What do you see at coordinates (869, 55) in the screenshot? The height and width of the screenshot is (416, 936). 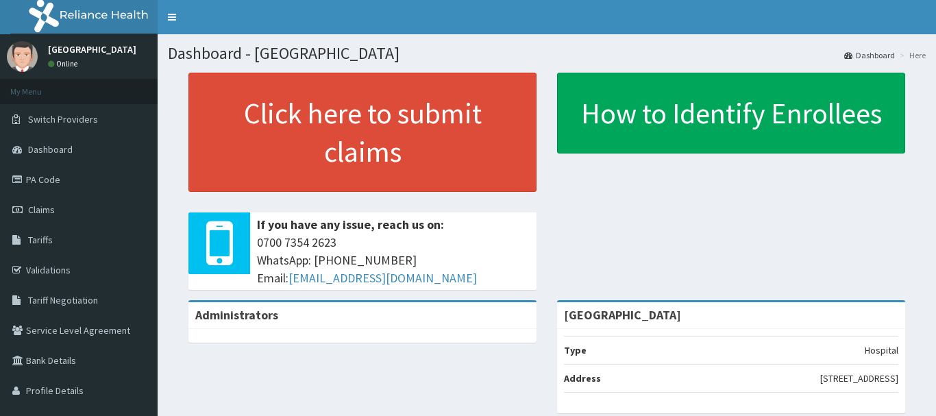 I see `a: Dashboard` at bounding box center [869, 55].